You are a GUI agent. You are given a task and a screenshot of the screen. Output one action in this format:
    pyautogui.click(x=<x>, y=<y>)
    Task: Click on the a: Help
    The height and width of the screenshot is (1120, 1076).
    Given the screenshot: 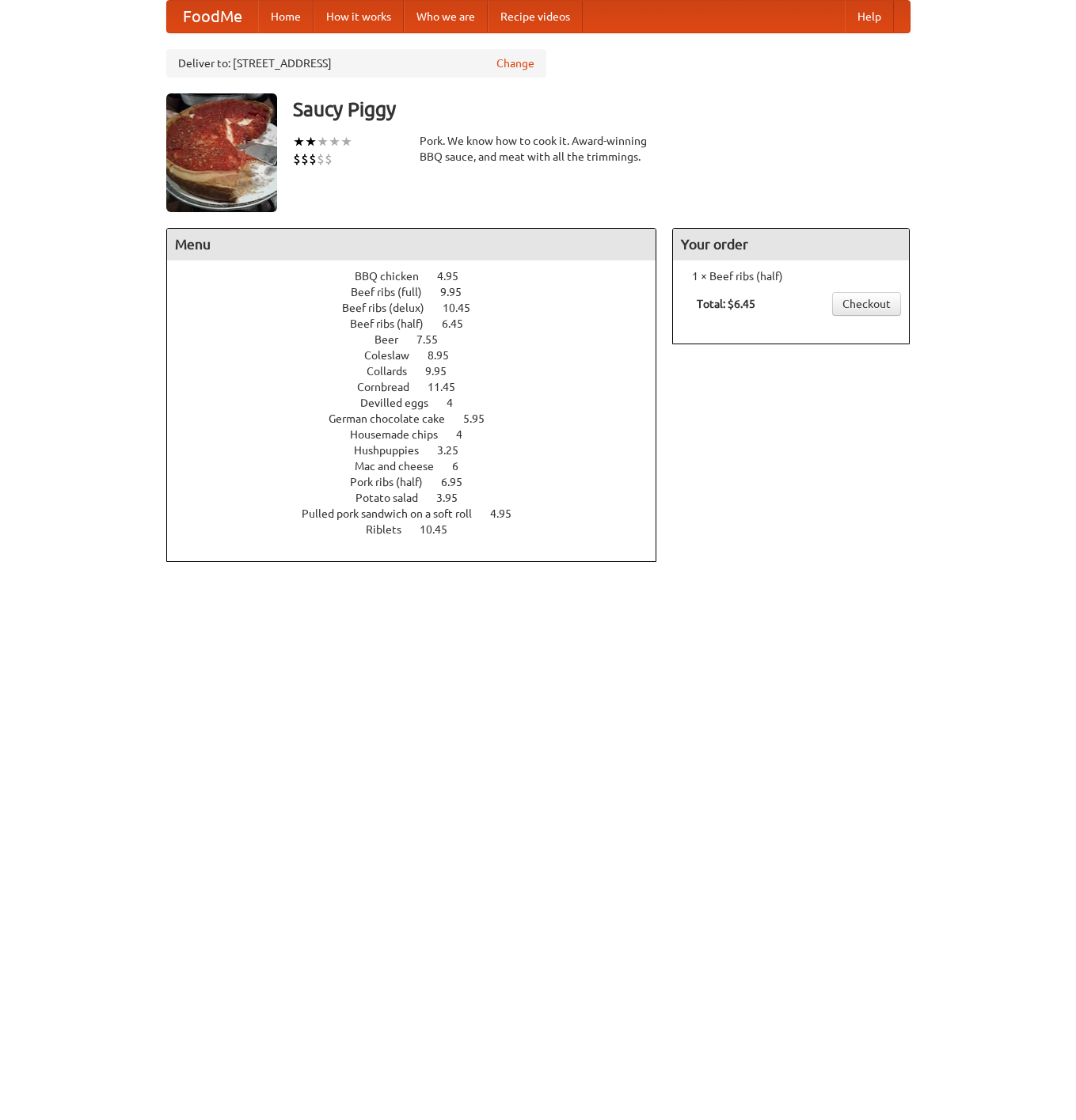 What is the action you would take?
    pyautogui.click(x=869, y=17)
    